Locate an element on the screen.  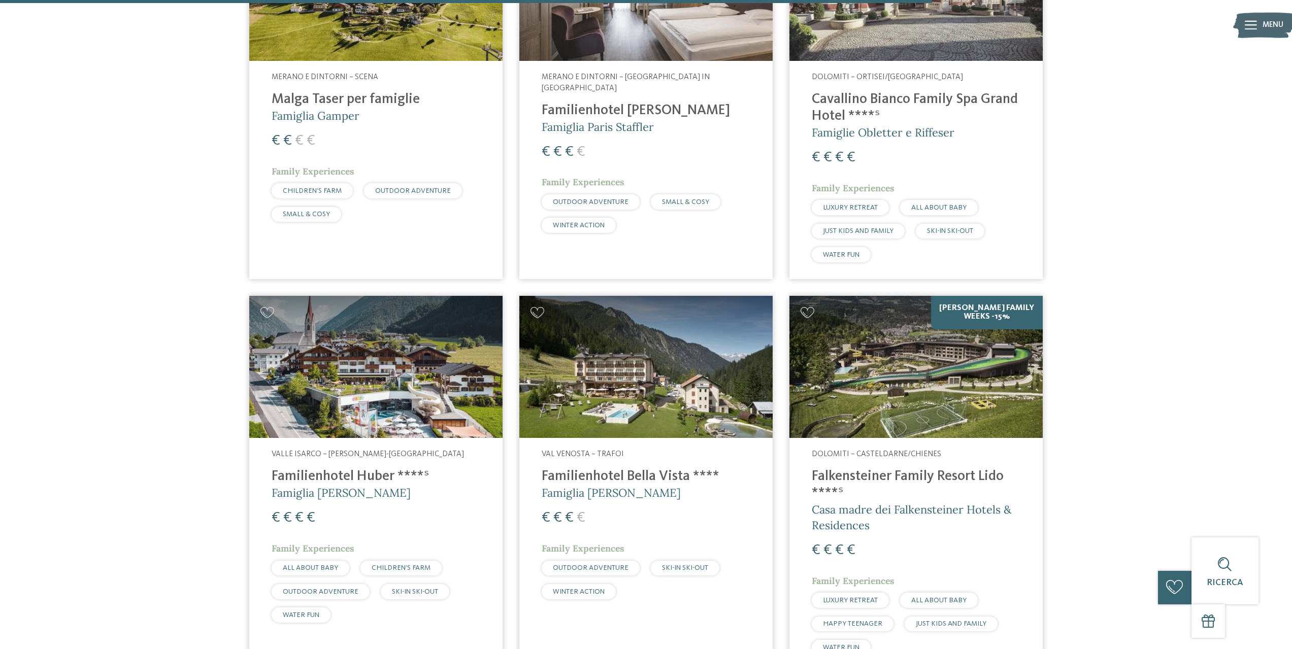
span: HAPPY TEENAGER is located at coordinates (852, 624).